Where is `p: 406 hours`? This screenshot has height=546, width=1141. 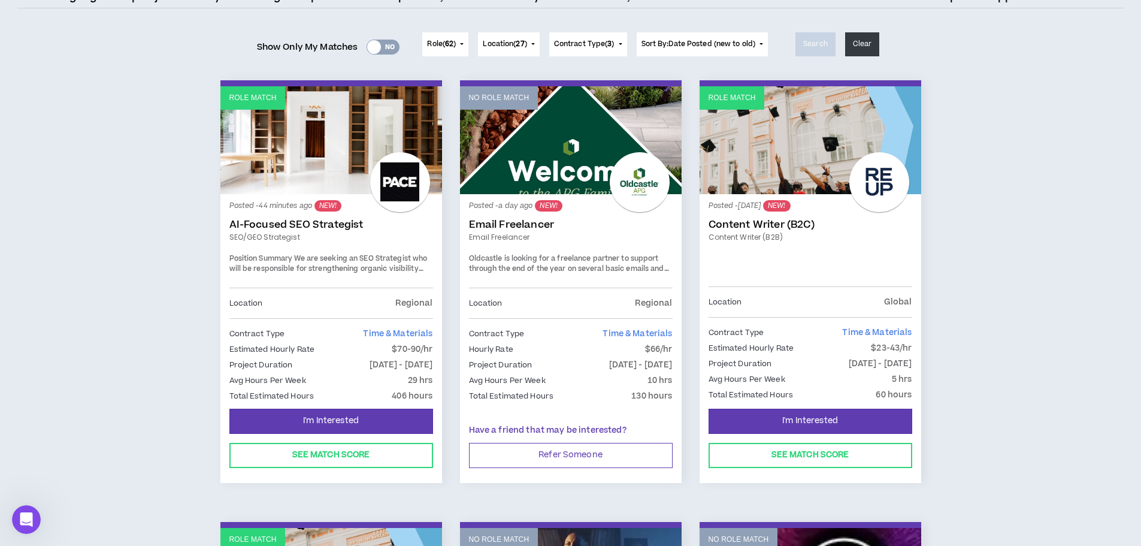 p: 406 hours is located at coordinates (412, 396).